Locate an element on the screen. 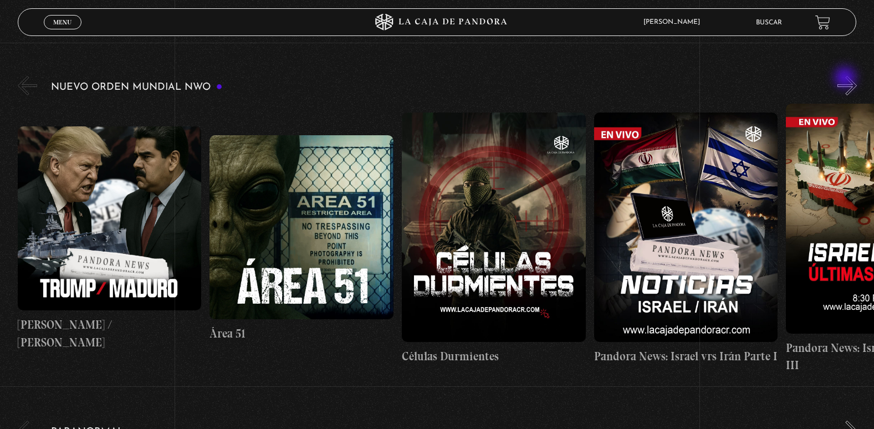 This screenshot has height=429, width=874. span: Cerrar is located at coordinates (63, 32).